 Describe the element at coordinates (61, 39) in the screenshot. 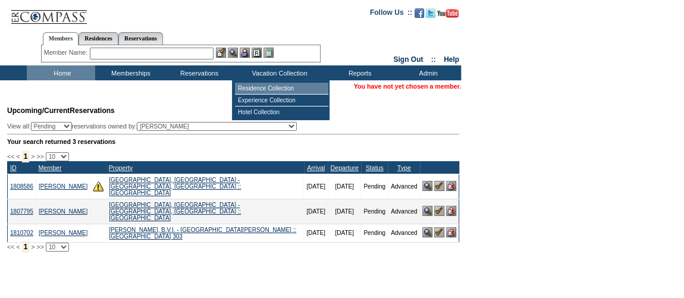

I see `a: Members` at that location.